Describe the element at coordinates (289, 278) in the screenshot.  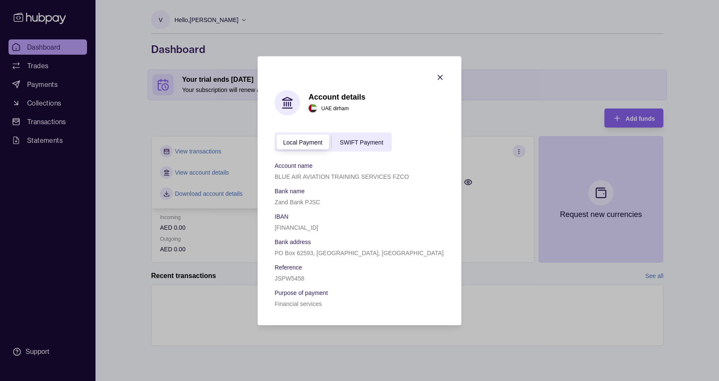
I see `p: JSPW5458` at that location.